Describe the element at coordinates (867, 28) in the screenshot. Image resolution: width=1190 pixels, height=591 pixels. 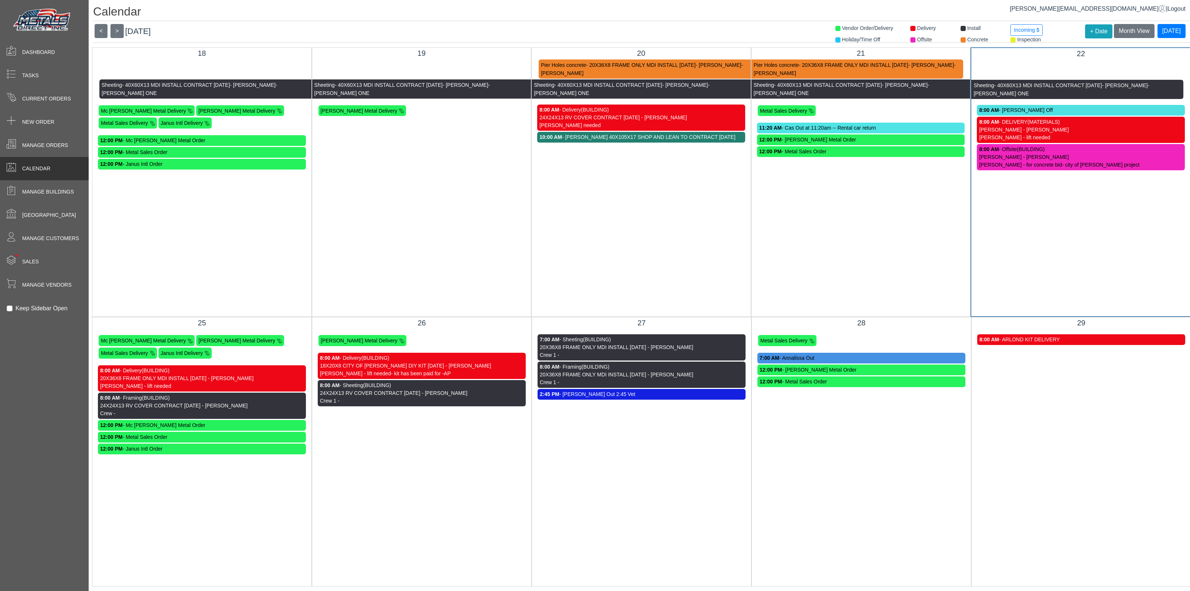
I see `span: Vendor Order/Delivery` at that location.